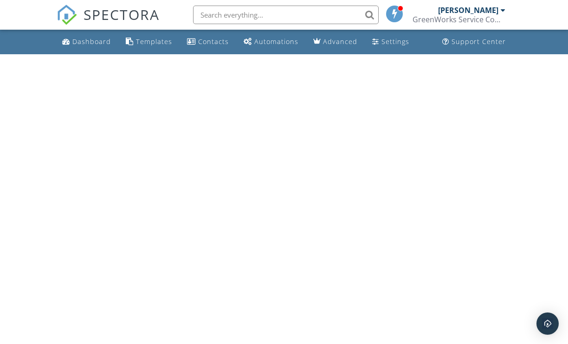  Describe the element at coordinates (213, 41) in the screenshot. I see `div: Contacts` at that location.